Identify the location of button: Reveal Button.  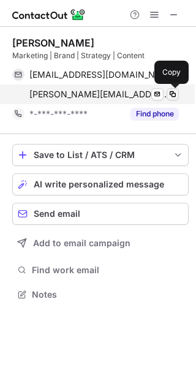
(154, 114).